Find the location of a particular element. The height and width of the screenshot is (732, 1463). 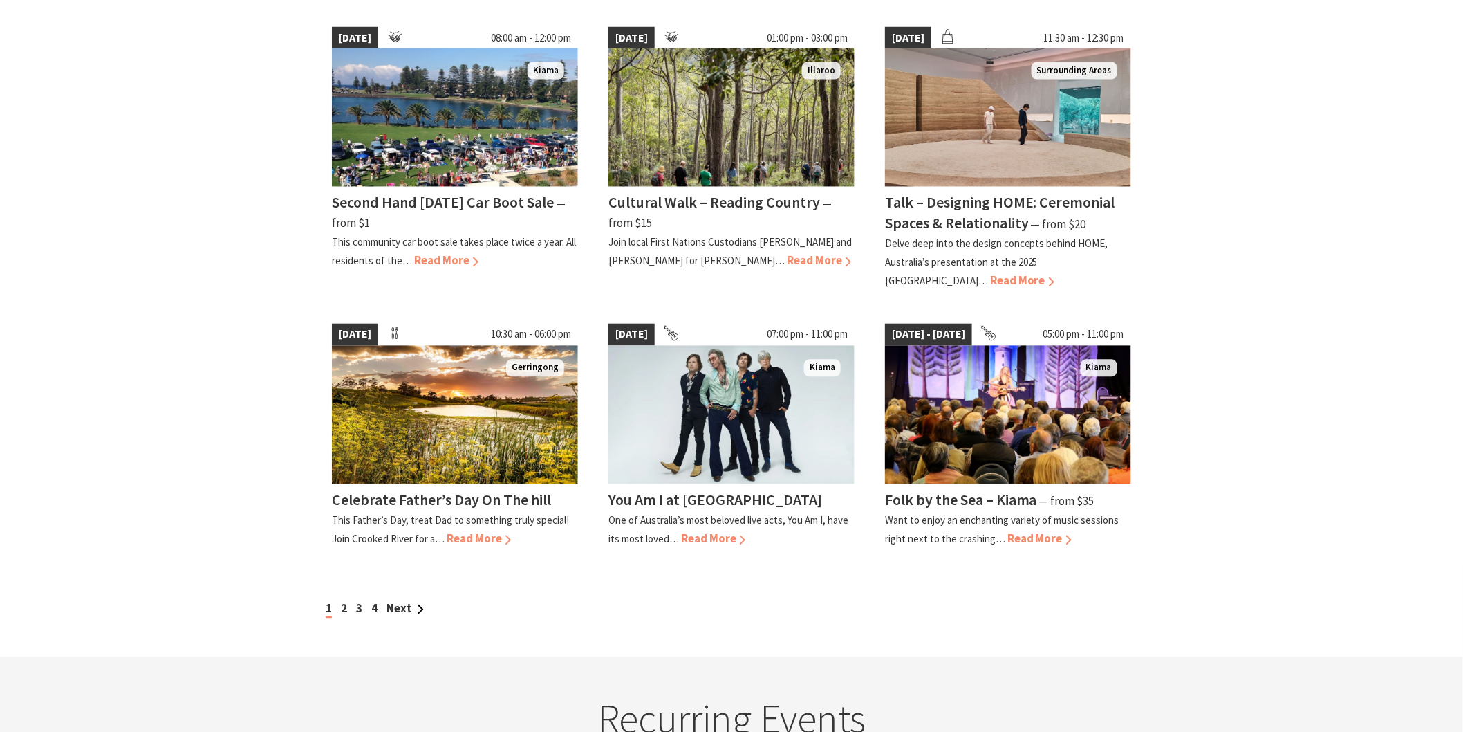

a: 2 is located at coordinates (344, 609).